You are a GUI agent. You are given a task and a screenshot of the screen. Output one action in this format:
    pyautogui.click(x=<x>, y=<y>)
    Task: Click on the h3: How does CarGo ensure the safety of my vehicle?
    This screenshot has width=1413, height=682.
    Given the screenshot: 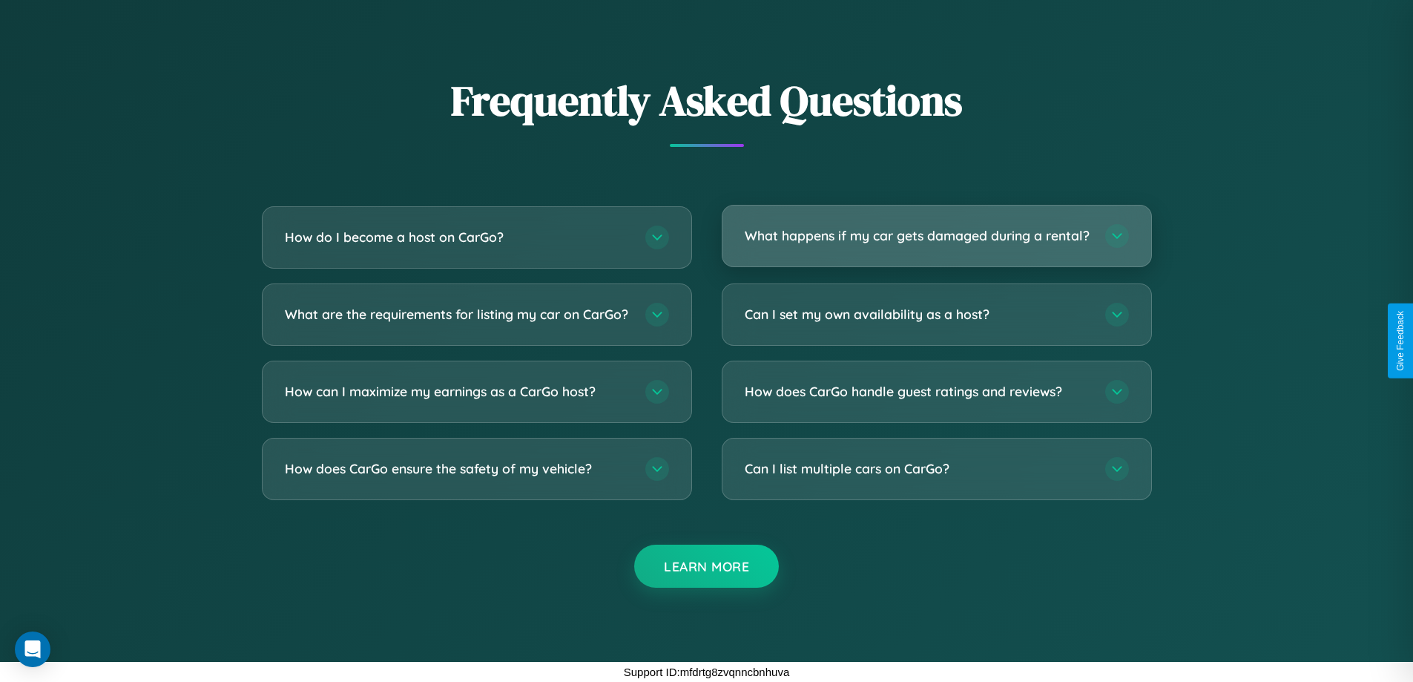 What is the action you would take?
    pyautogui.click(x=458, y=468)
    